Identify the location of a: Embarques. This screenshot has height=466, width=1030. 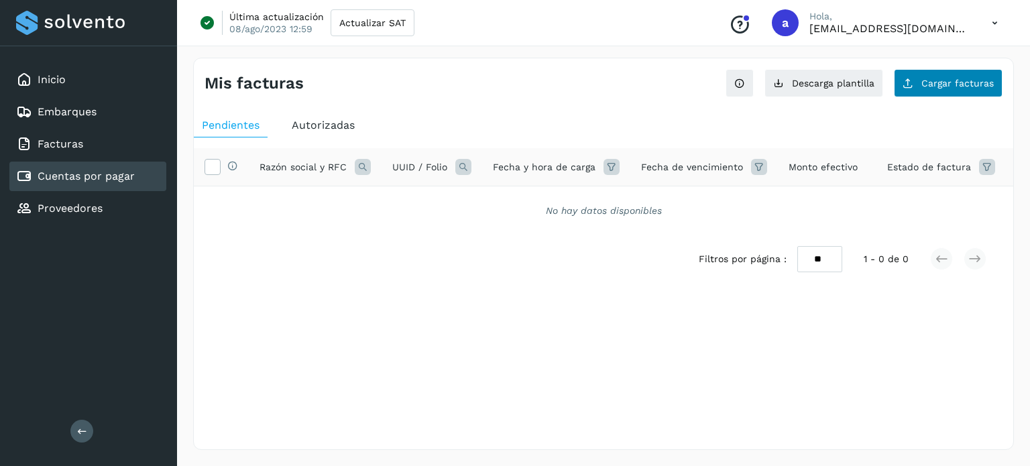
(67, 111).